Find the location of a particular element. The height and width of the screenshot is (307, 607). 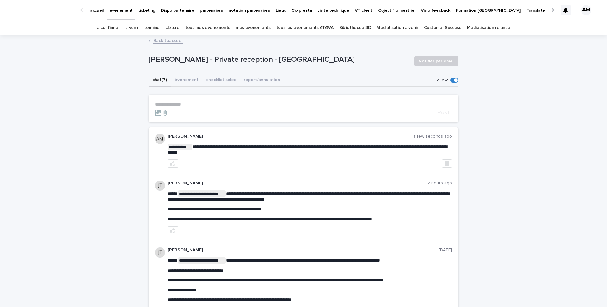

a: Customer Success is located at coordinates (443, 28).